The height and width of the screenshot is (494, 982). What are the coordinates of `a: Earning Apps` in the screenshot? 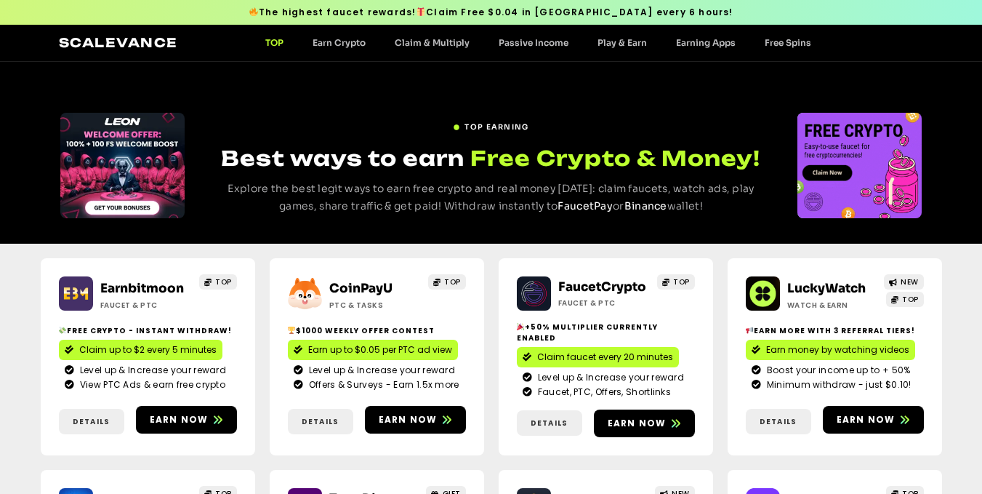 It's located at (706, 42).